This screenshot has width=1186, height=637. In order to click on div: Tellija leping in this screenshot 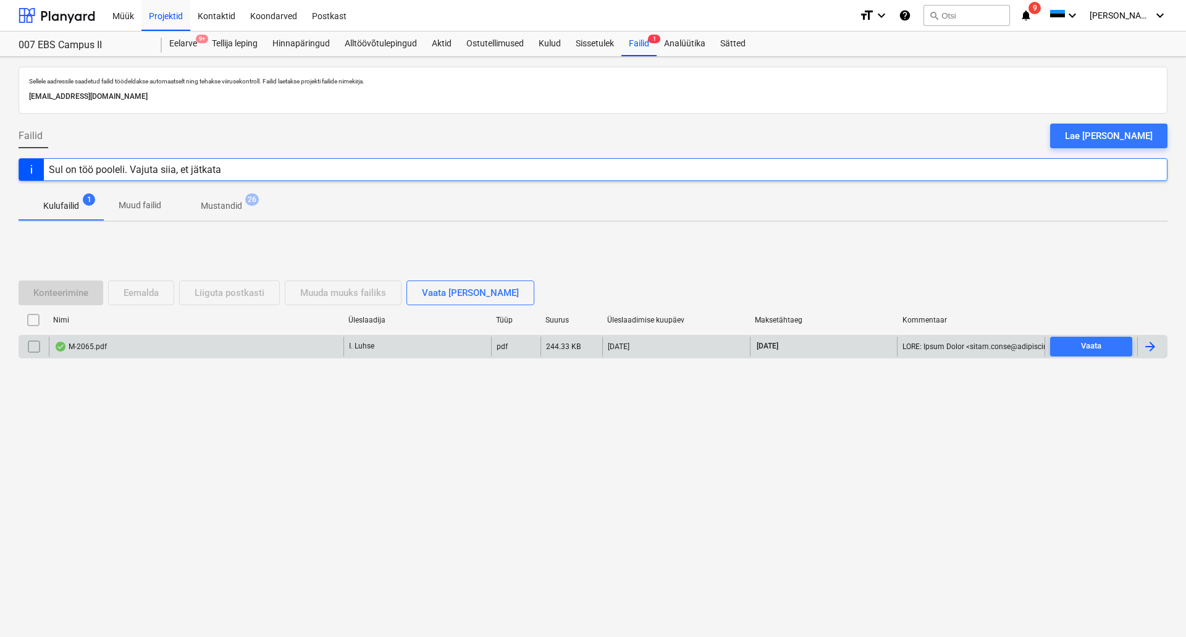, I will do `click(235, 44)`.